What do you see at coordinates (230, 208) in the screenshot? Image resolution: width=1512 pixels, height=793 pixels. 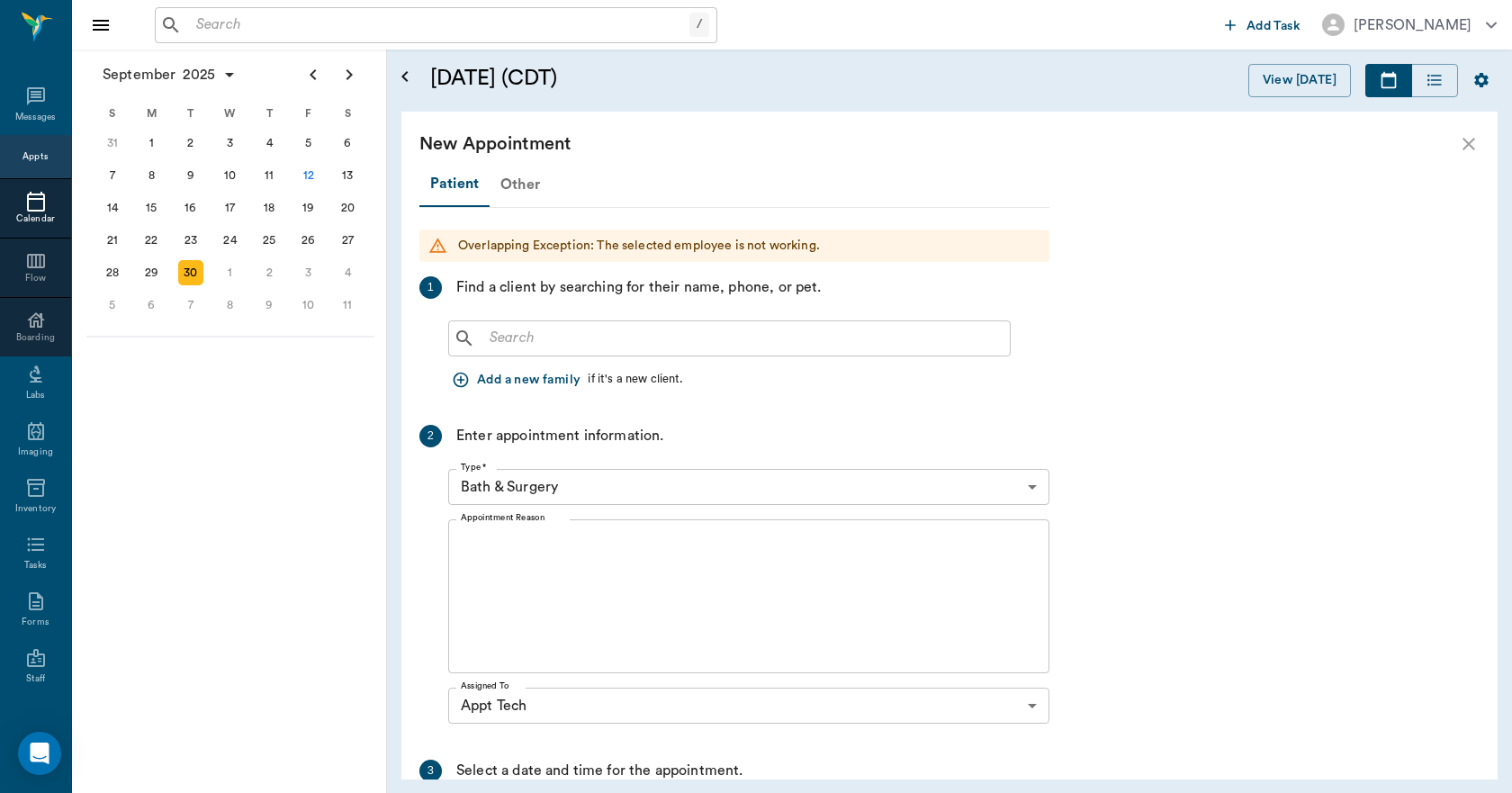 I see `div: Wednesday, September 17, 2025` at bounding box center [230, 208].